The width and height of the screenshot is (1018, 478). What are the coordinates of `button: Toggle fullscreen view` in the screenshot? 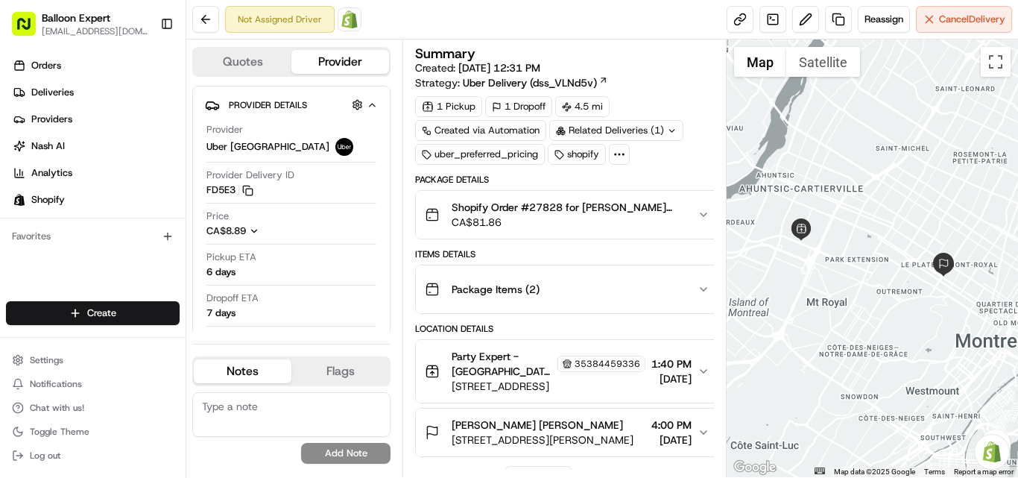 It's located at (996, 62).